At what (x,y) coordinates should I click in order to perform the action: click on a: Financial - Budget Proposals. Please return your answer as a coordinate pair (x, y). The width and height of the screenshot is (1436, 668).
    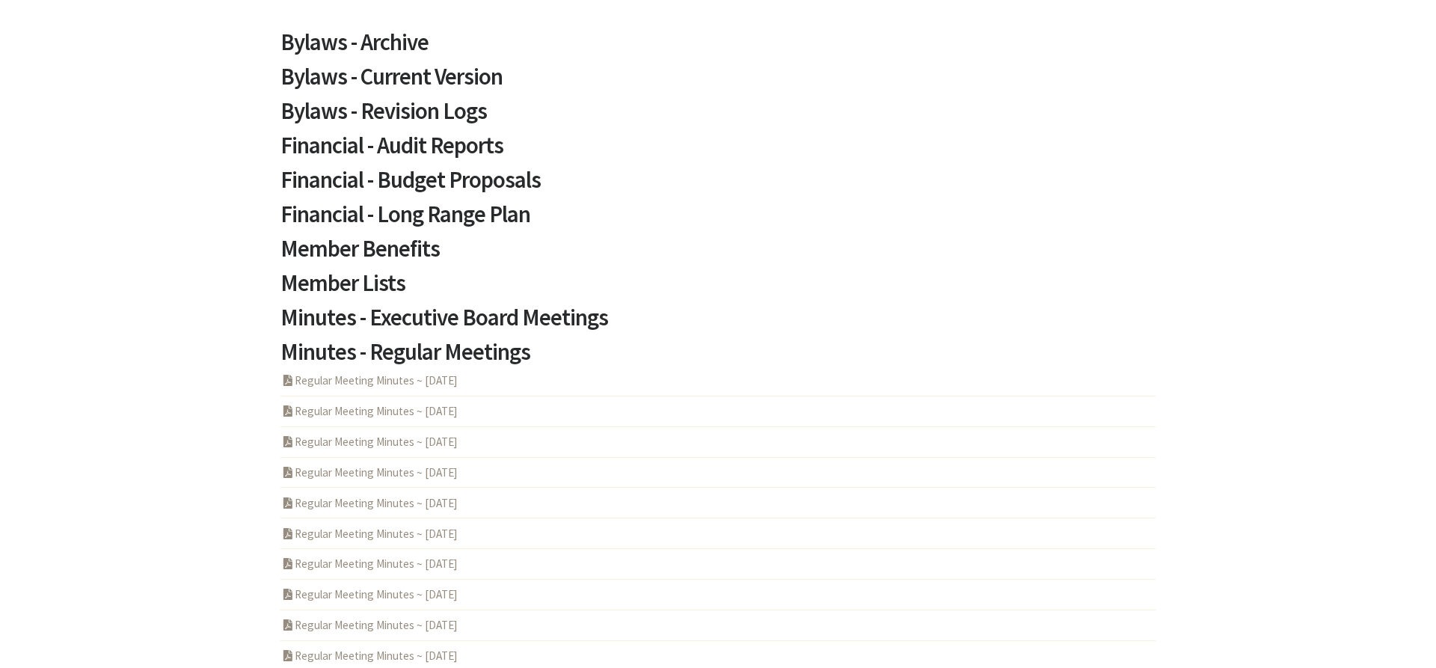
    Looking at the image, I should click on (718, 185).